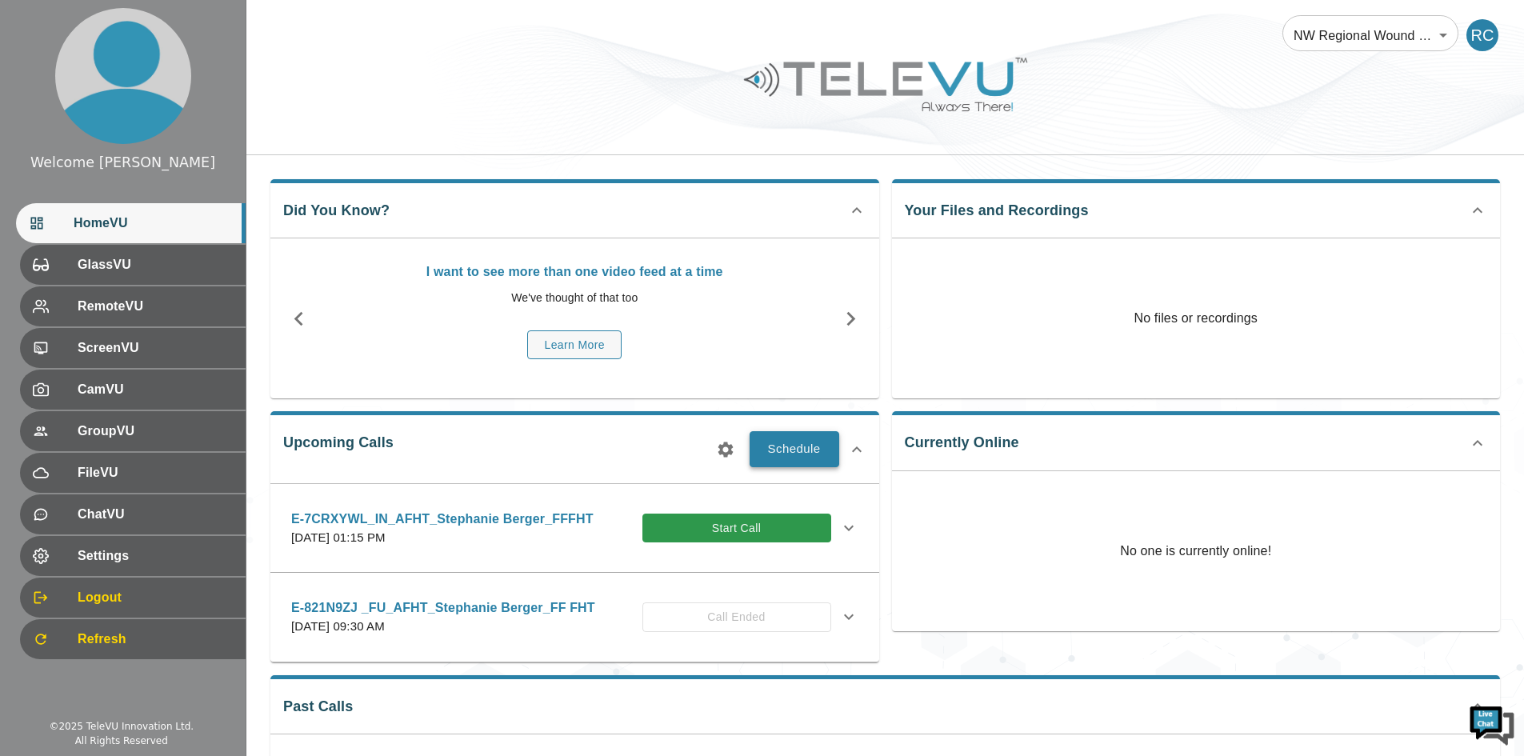 The height and width of the screenshot is (756, 1524). I want to click on span: HomeVU, so click(153, 223).